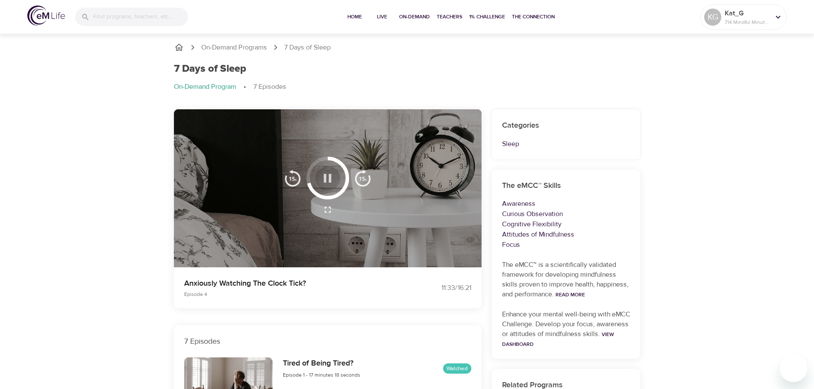  I want to click on p: Episode 4, so click(290, 294).